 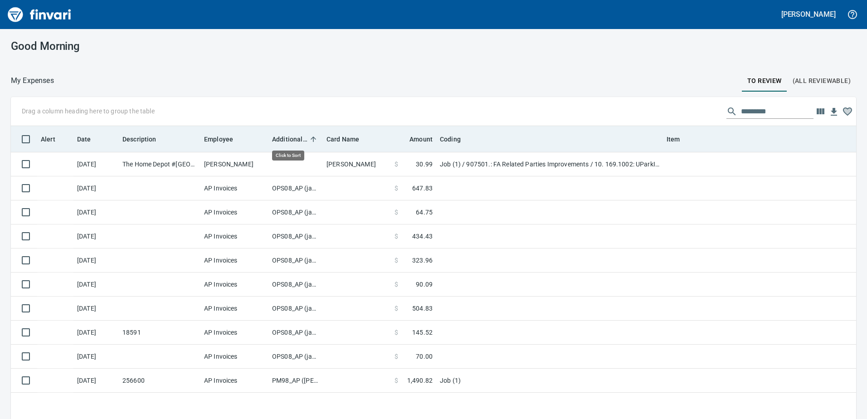 What do you see at coordinates (32, 81) in the screenshot?
I see `p: My Expenses` at bounding box center [32, 81].